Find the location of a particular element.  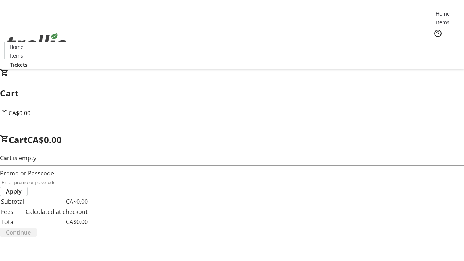

button: Help is located at coordinates (438, 33).